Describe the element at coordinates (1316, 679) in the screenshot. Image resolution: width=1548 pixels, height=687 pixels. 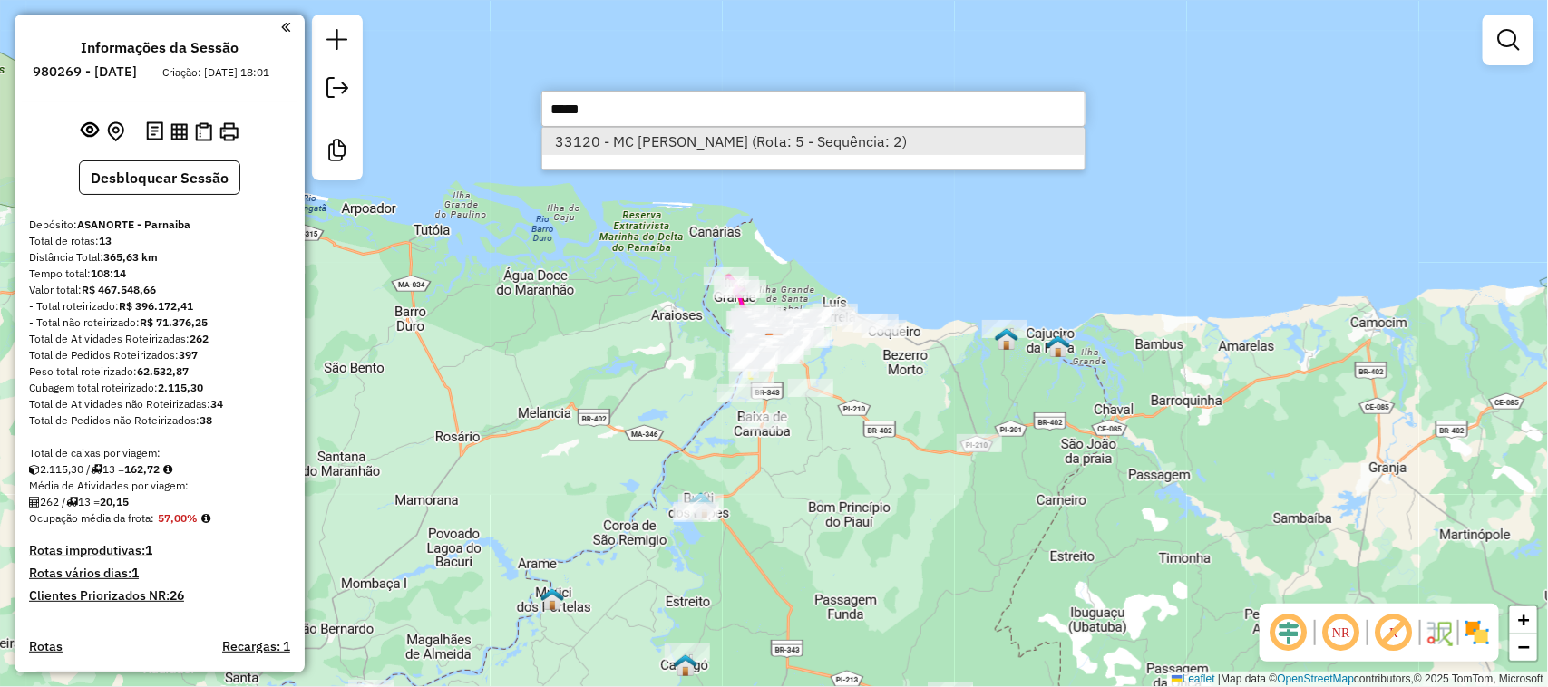
I see `a: OpenStreetMap` at that location.